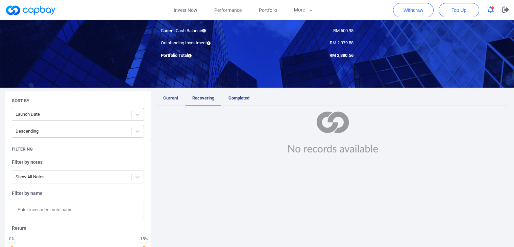 This screenshot has width=514, height=247. What do you see at coordinates (78, 228) in the screenshot?
I see `h5: Return` at bounding box center [78, 228].